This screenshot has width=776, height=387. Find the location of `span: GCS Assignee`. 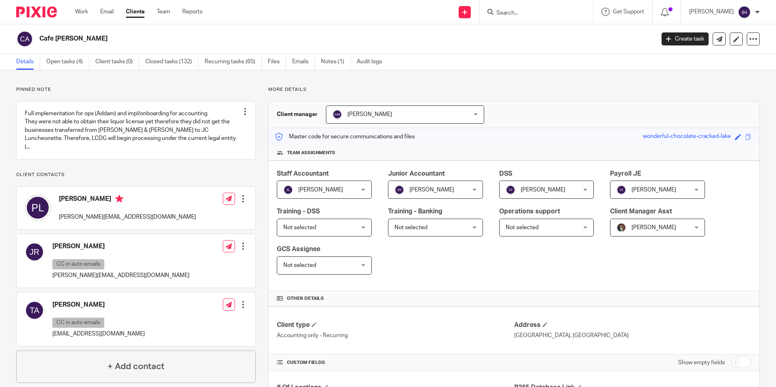

span: GCS Assignee is located at coordinates (298, 249).